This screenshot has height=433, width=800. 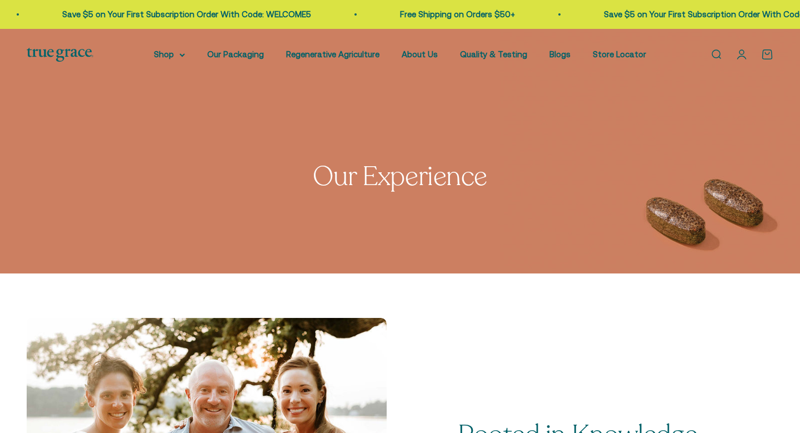 I want to click on a: Blogs, so click(x=560, y=54).